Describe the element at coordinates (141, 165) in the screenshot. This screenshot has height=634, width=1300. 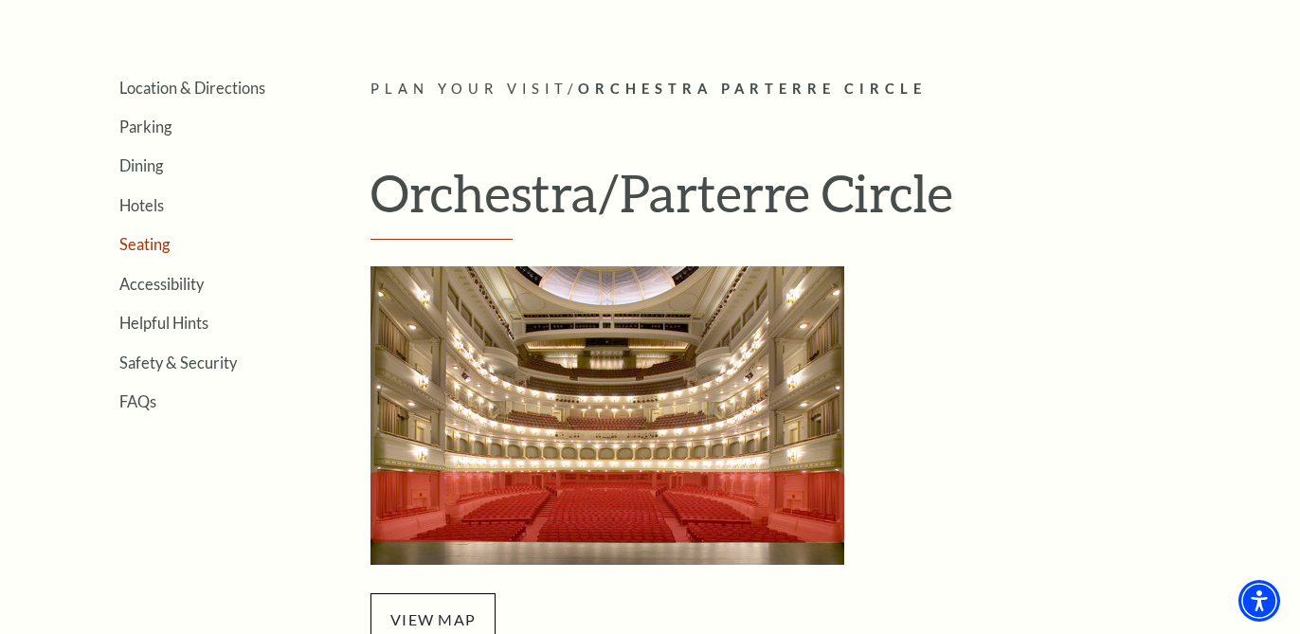
I see `a: Dining` at that location.